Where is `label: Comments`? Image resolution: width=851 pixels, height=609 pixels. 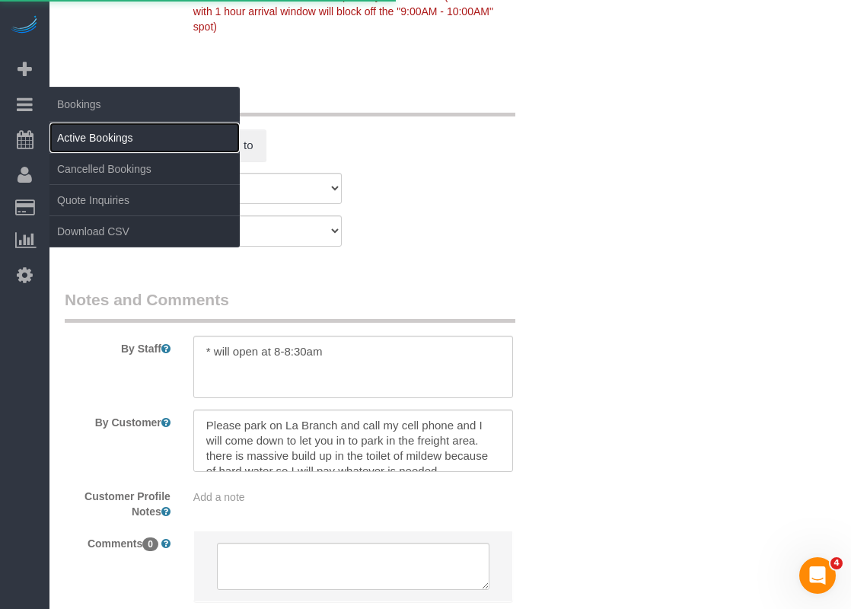 label: Comments is located at coordinates (117, 540).